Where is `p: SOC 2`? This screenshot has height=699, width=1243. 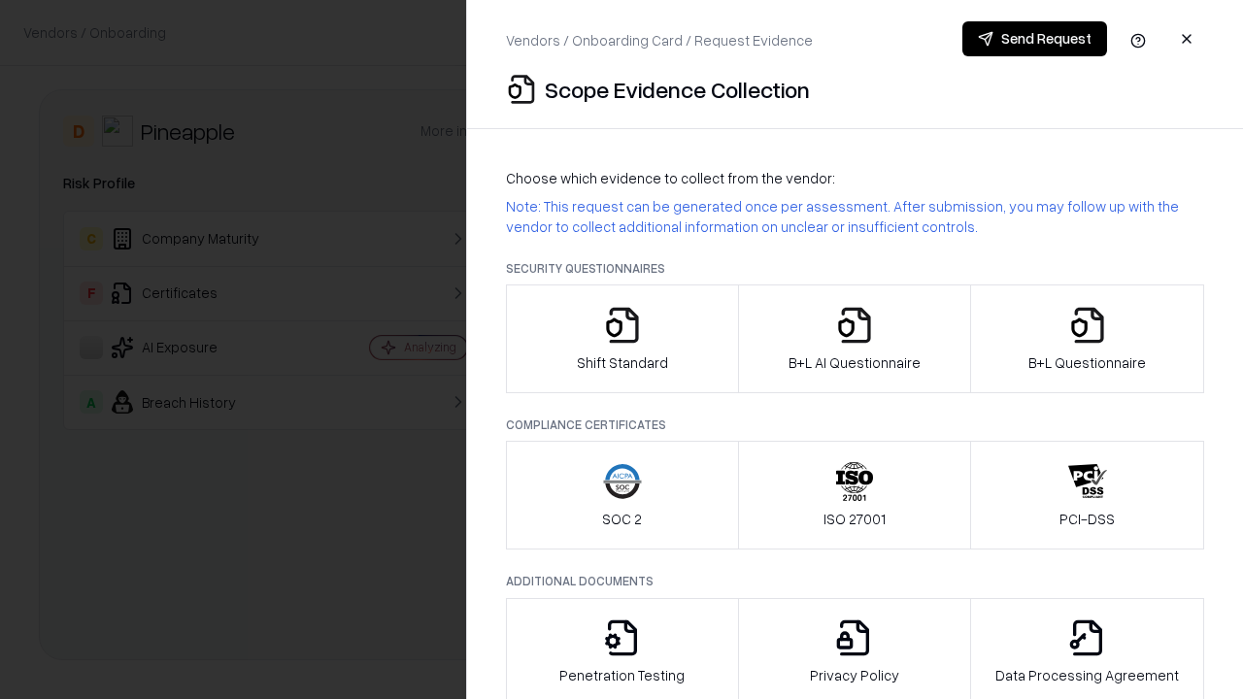 p: SOC 2 is located at coordinates (621, 518).